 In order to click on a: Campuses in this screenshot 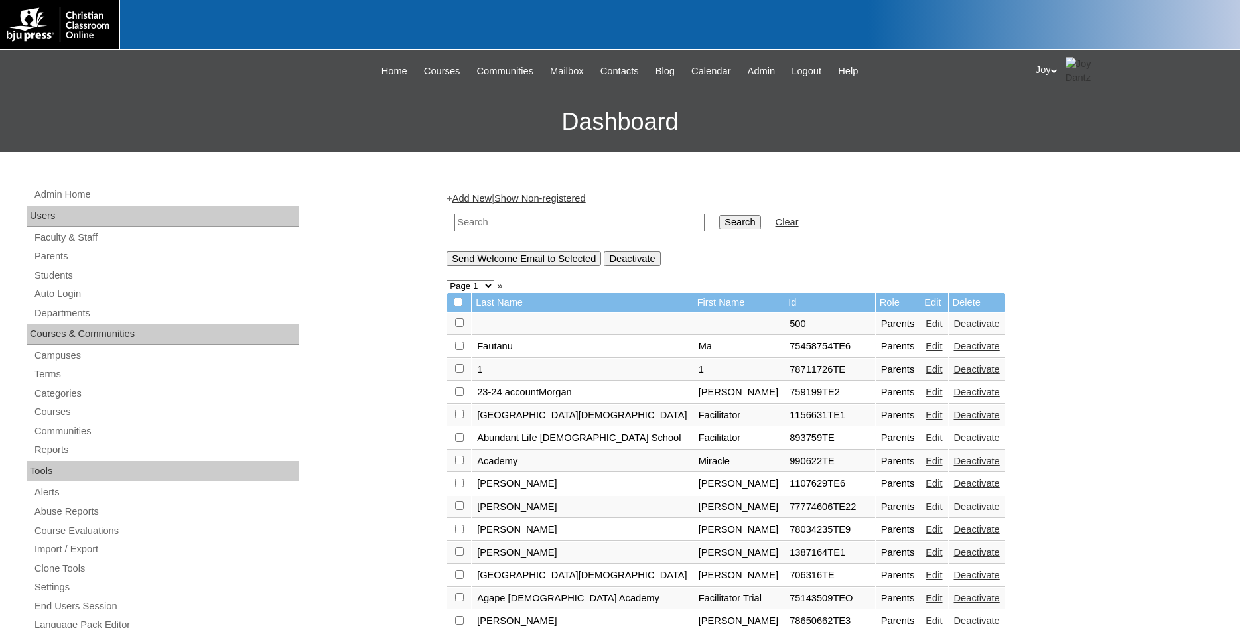, I will do `click(166, 356)`.